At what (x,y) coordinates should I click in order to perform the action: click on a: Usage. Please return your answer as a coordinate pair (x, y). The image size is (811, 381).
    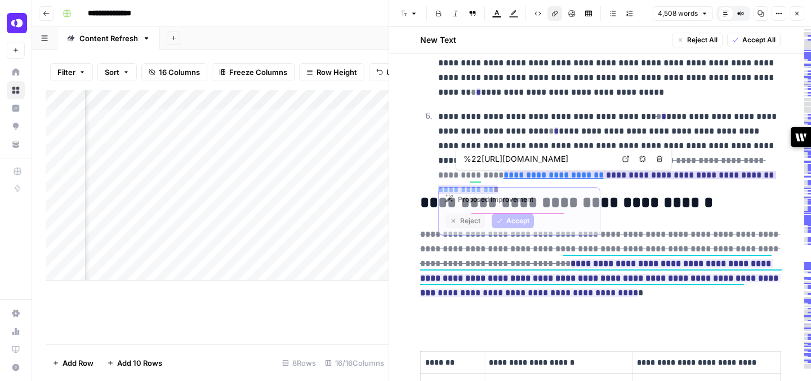
    Looking at the image, I should click on (16, 331).